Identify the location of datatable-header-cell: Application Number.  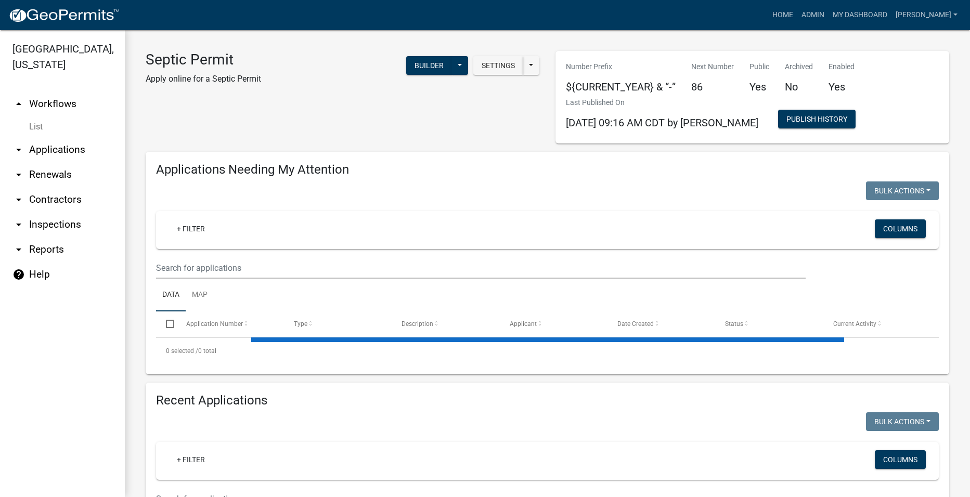
(229, 324).